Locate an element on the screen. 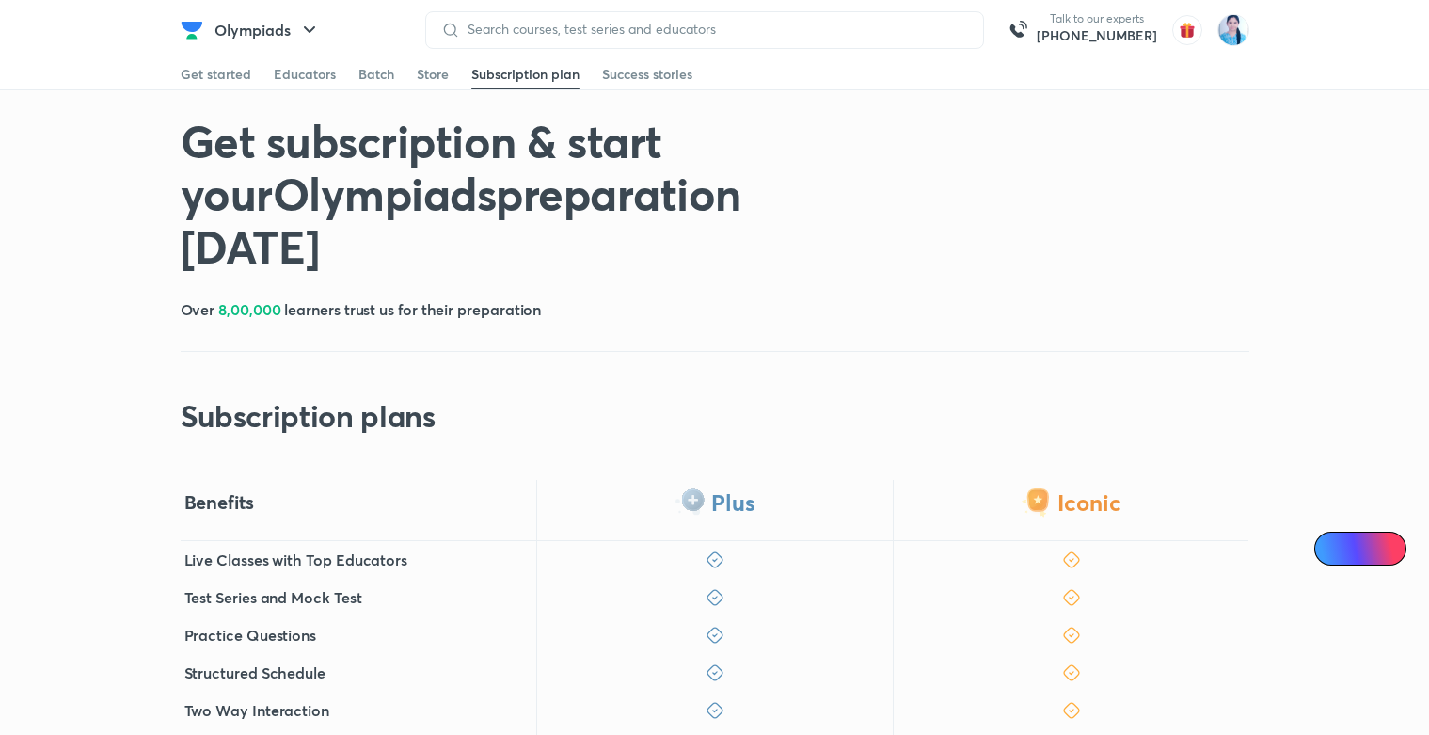 Image resolution: width=1429 pixels, height=735 pixels. a: Educators is located at coordinates (305, 74).